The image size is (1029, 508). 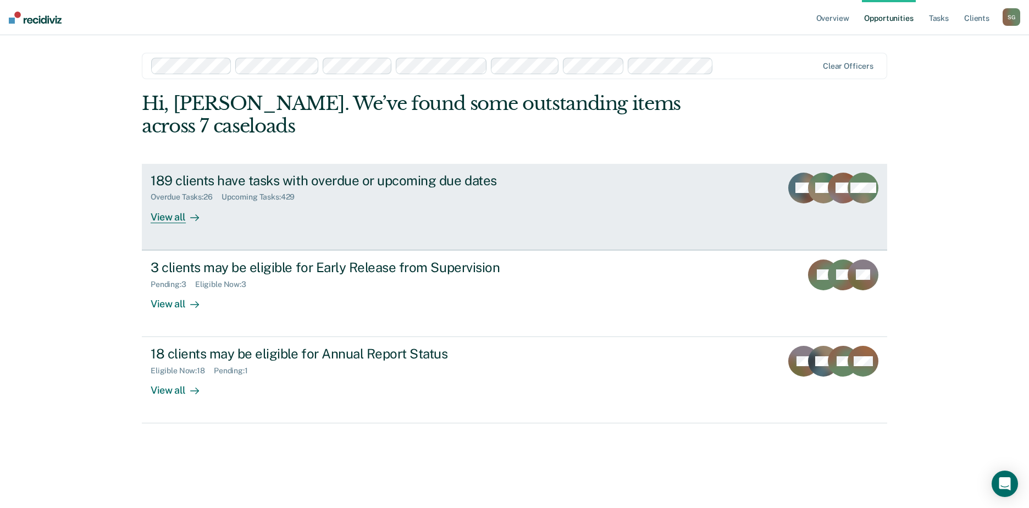 I want to click on div: Pending : 1, so click(x=235, y=370).